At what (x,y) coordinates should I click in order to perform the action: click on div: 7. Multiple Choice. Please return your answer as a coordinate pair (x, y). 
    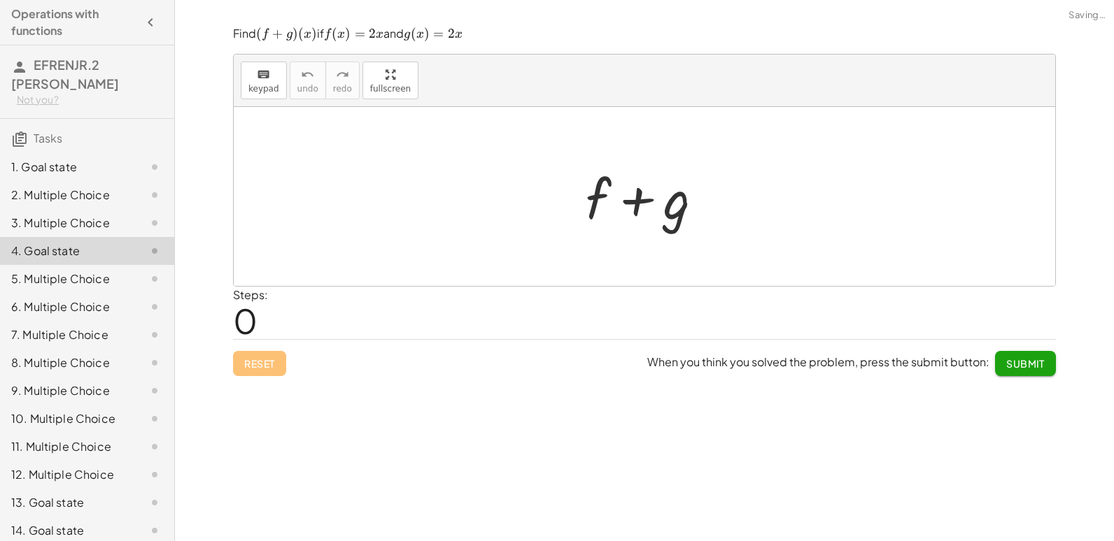
    Looking at the image, I should click on (67, 335).